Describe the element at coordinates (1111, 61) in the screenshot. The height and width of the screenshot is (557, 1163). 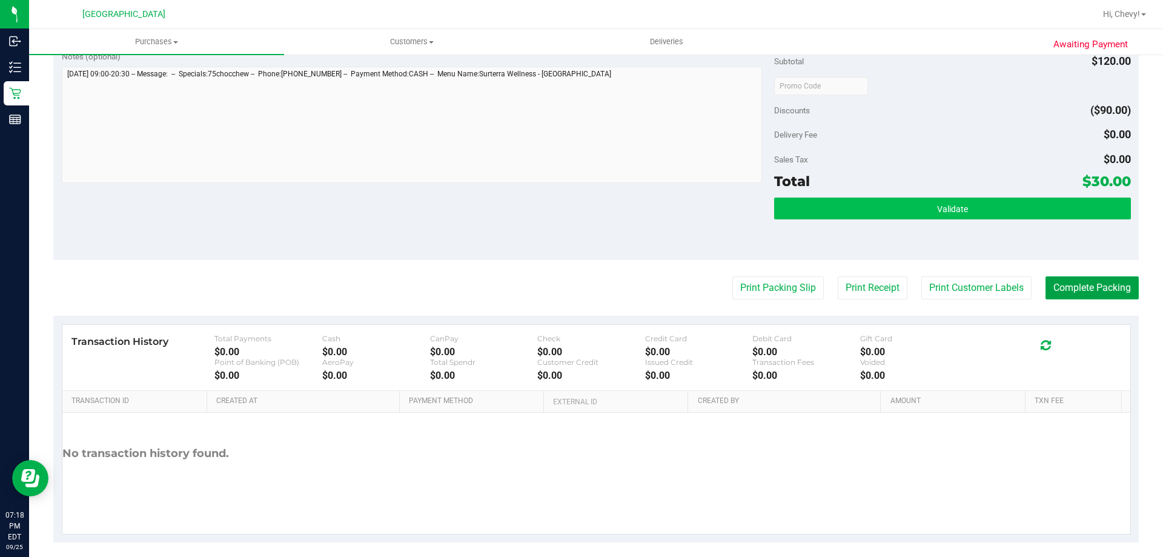
I see `span: $120.00` at that location.